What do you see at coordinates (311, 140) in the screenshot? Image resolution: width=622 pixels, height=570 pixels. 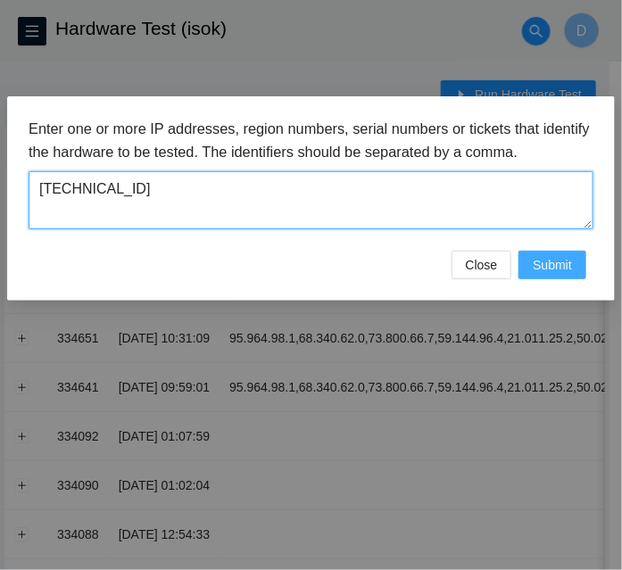 I see `h3: Enter one or more IP addresses, region numbers, serial numbers or tickets that identify the hardw...` at bounding box center [311, 140].